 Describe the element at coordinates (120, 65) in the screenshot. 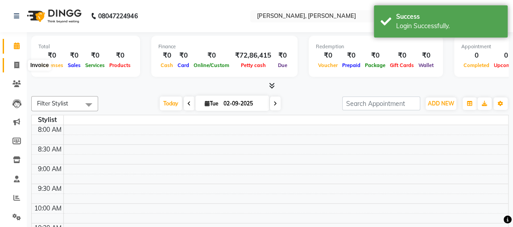

I see `span: Products` at that location.